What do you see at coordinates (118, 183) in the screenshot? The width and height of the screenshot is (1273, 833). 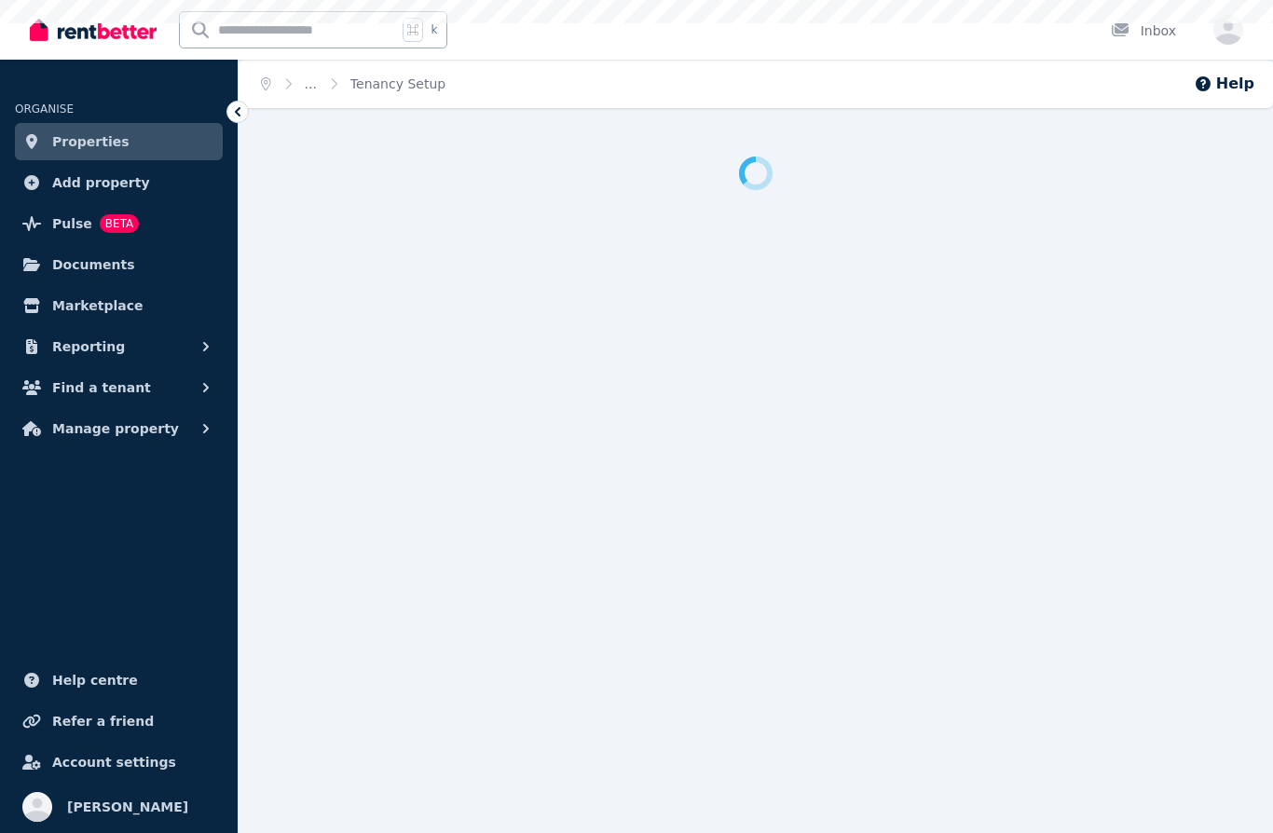 I see `a: Add property` at bounding box center [118, 183].